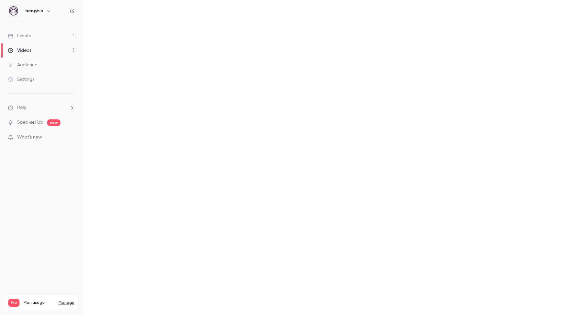 This screenshot has width=575, height=315. Describe the element at coordinates (41, 108) in the screenshot. I see `li: help-dropdown-opener` at that location.